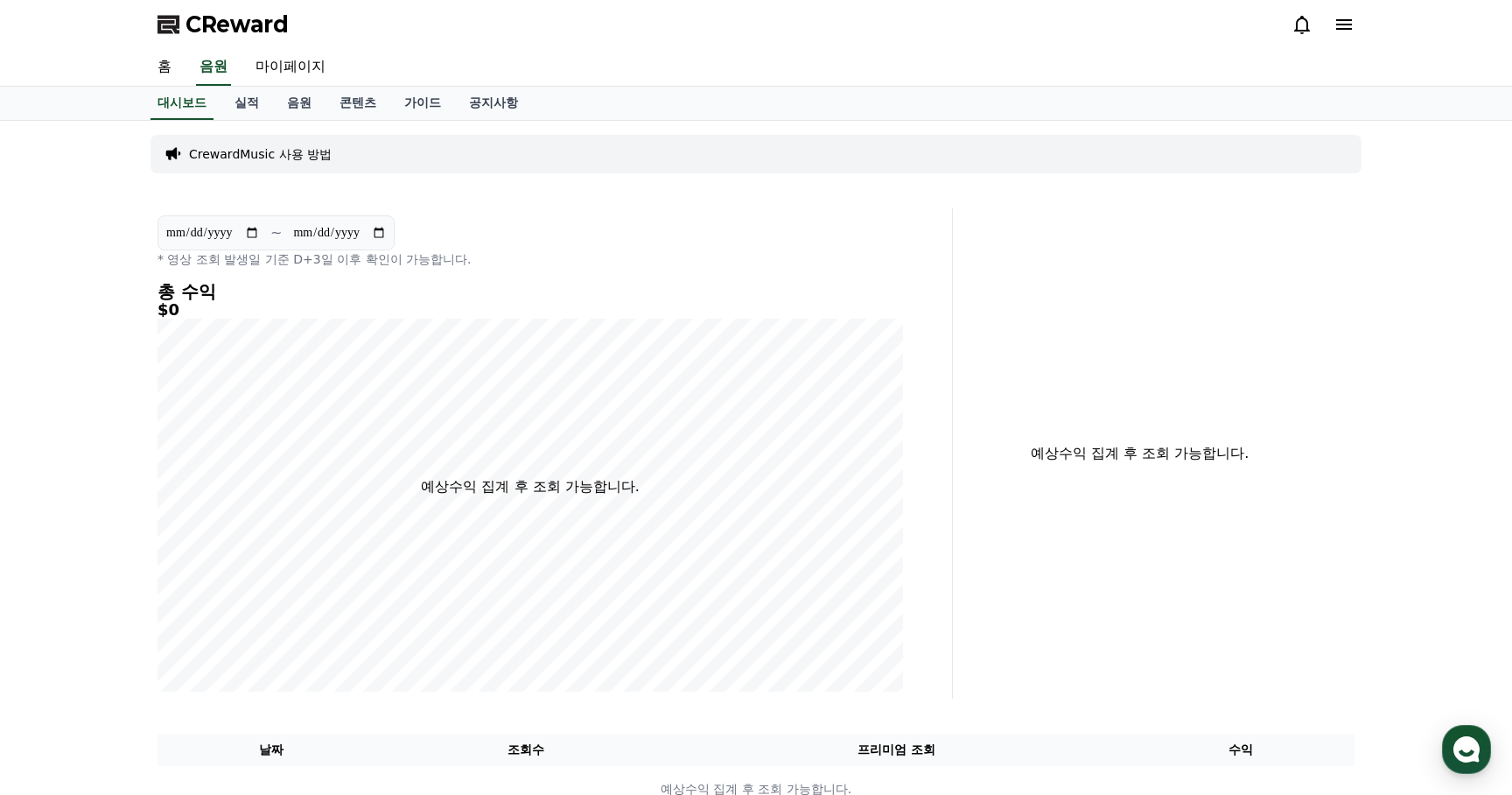  I want to click on a: CReward, so click(223, 24).